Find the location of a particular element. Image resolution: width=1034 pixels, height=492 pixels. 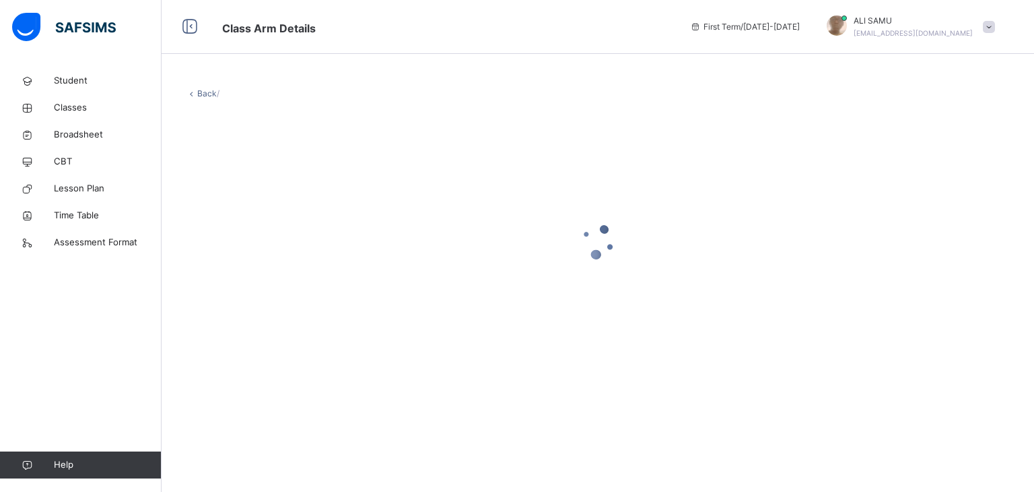

span: ALI SAMU is located at coordinates (913, 21).